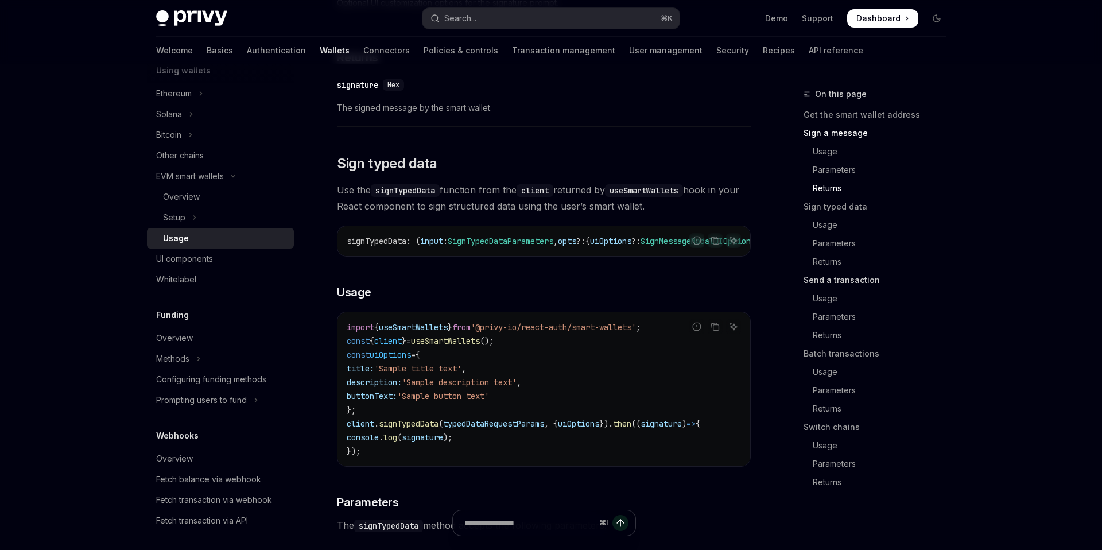 This screenshot has height=550, width=1102. Describe the element at coordinates (715, 241) in the screenshot. I see `button: Copy the contents from the code block` at that location.